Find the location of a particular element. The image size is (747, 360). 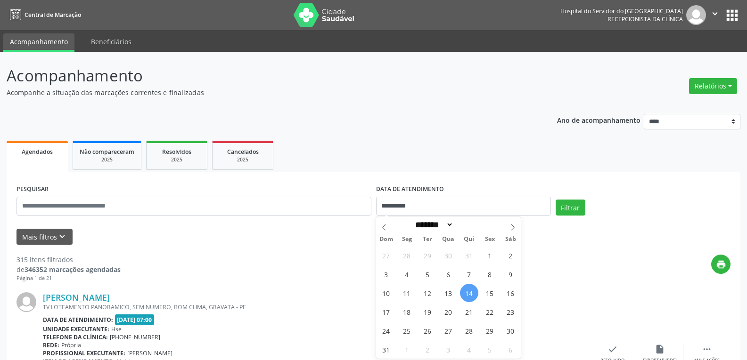

span: Sex is located at coordinates (490, 239).